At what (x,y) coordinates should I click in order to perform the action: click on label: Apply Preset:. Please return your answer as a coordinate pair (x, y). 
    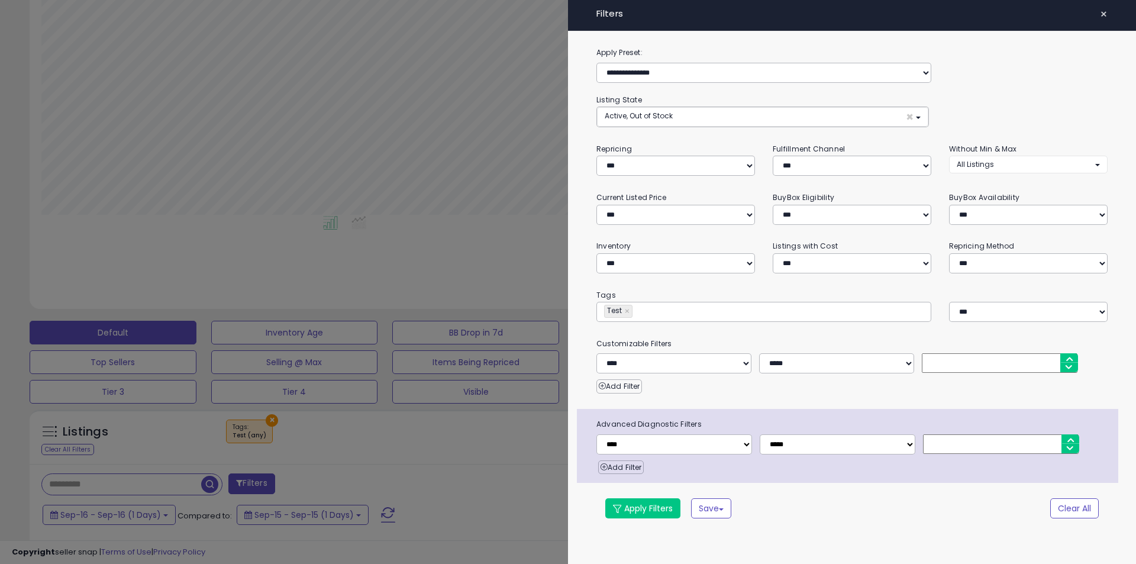
    Looking at the image, I should click on (852, 53).